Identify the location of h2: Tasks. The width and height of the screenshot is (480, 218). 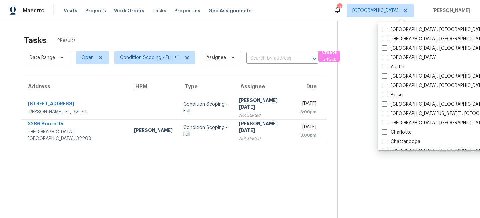
(35, 40).